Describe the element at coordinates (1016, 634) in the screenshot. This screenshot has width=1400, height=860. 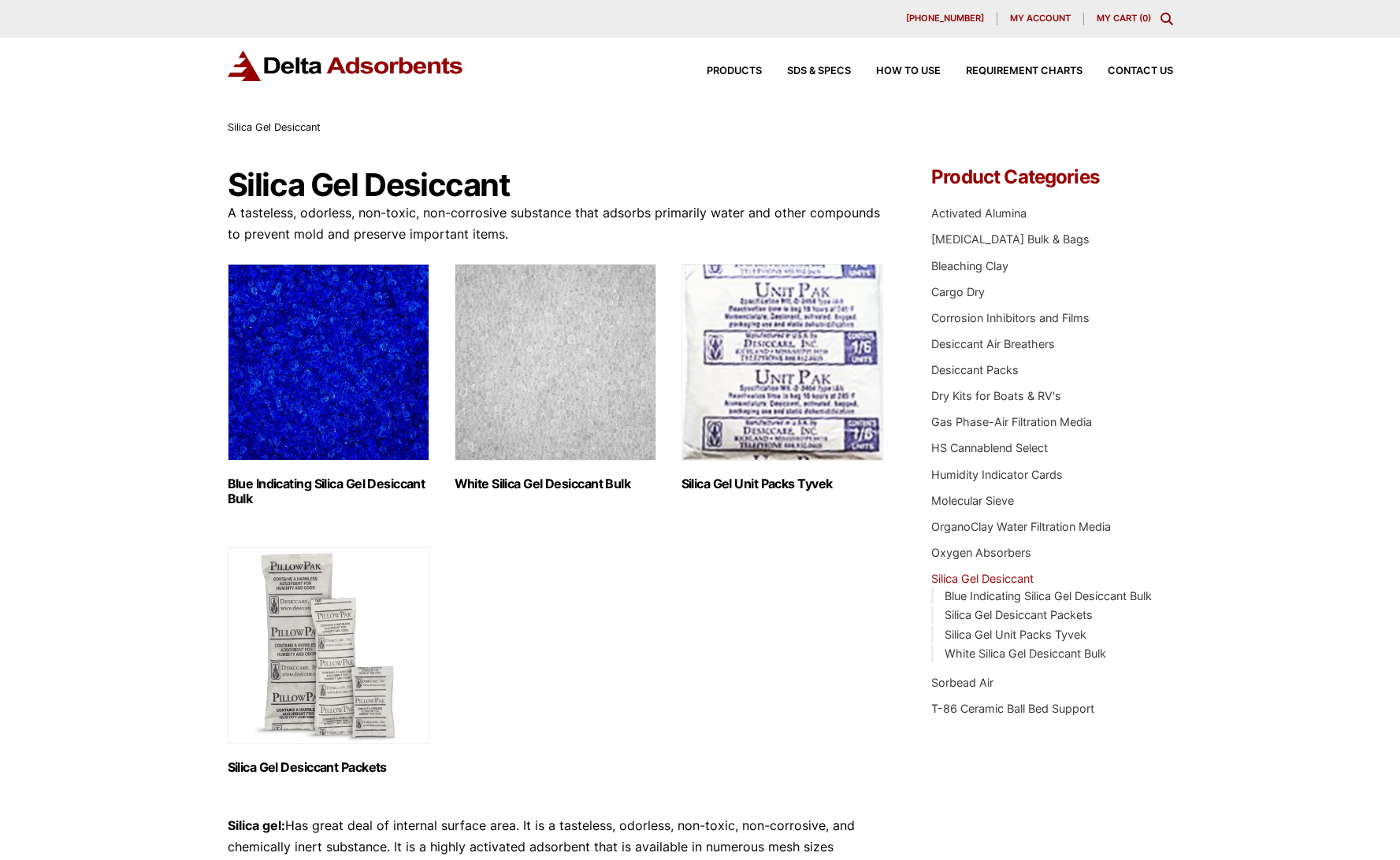
I see `a: Silica Gel Unit Packs Tyvek` at that location.